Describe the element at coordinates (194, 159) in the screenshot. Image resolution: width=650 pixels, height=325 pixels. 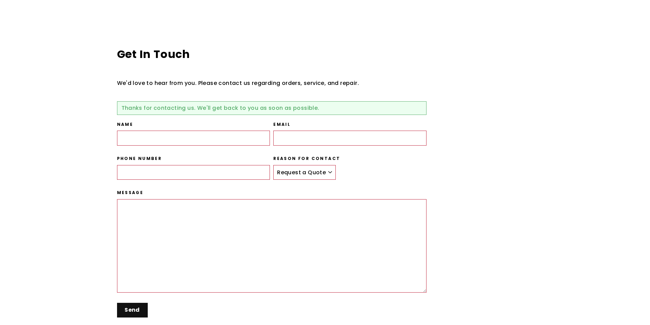
I see `label: Phone number` at that location.